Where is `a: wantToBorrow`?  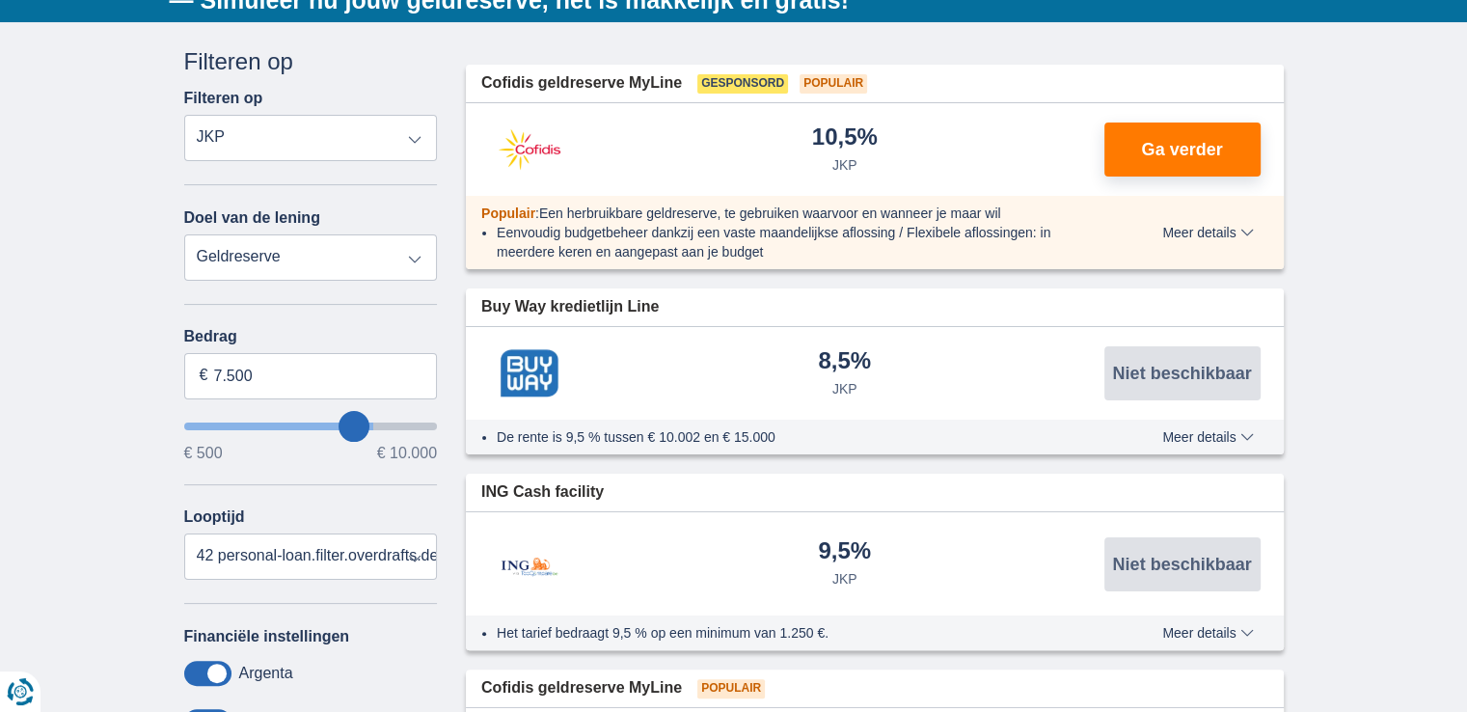 a: wantToBorrow is located at coordinates (311, 426).